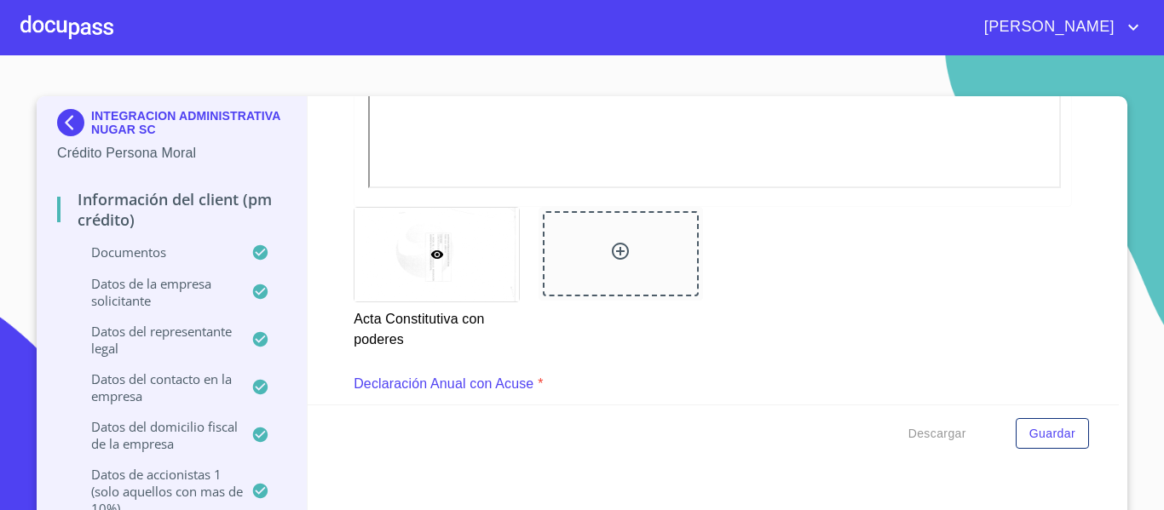  Describe the element at coordinates (154, 435) in the screenshot. I see `p: Datos del domicilio fiscal de la empresa` at that location.